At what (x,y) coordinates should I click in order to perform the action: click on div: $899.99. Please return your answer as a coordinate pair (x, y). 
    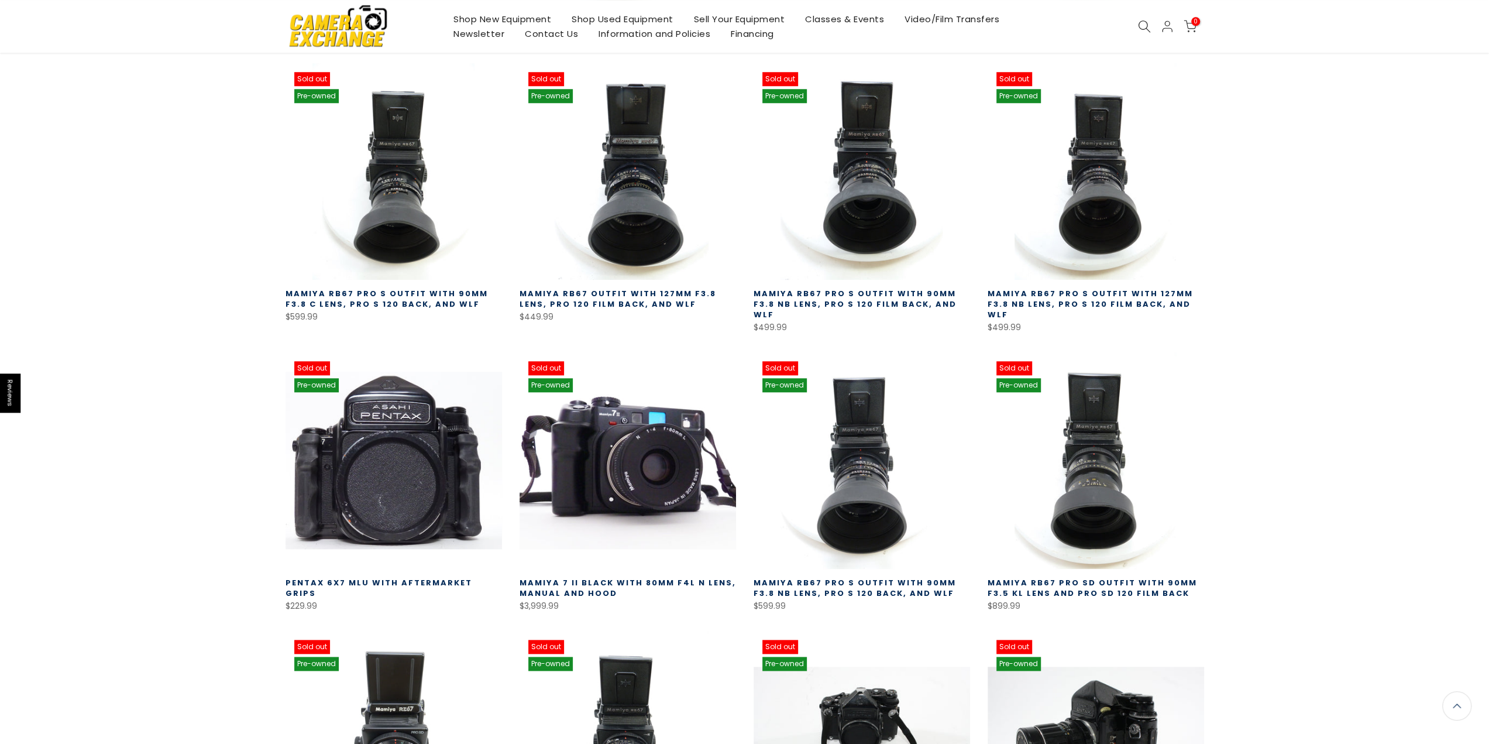
    Looking at the image, I should click on (1096, 605).